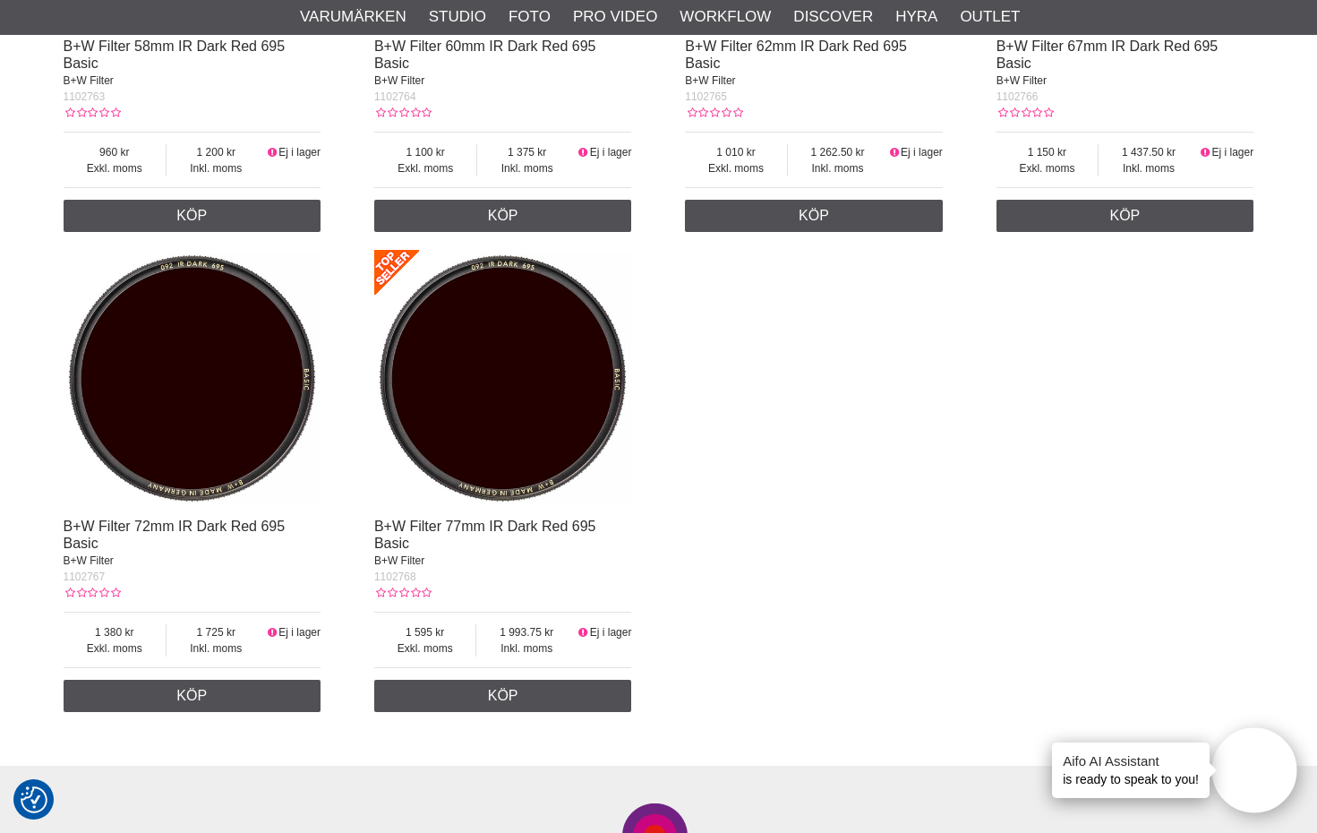 The image size is (1317, 833). Describe the element at coordinates (706, 97) in the screenshot. I see `span: 1102765` at that location.